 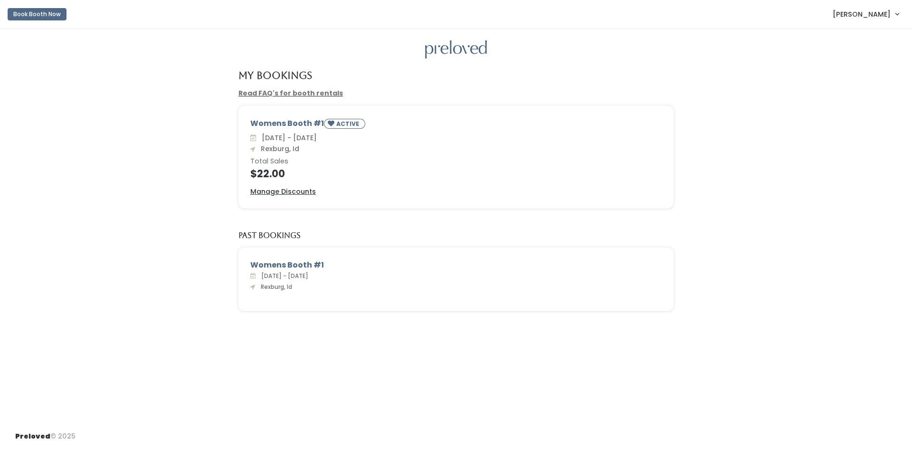 What do you see at coordinates (291, 93) in the screenshot?
I see `a: Read FAQ's for booth rentals` at bounding box center [291, 93].